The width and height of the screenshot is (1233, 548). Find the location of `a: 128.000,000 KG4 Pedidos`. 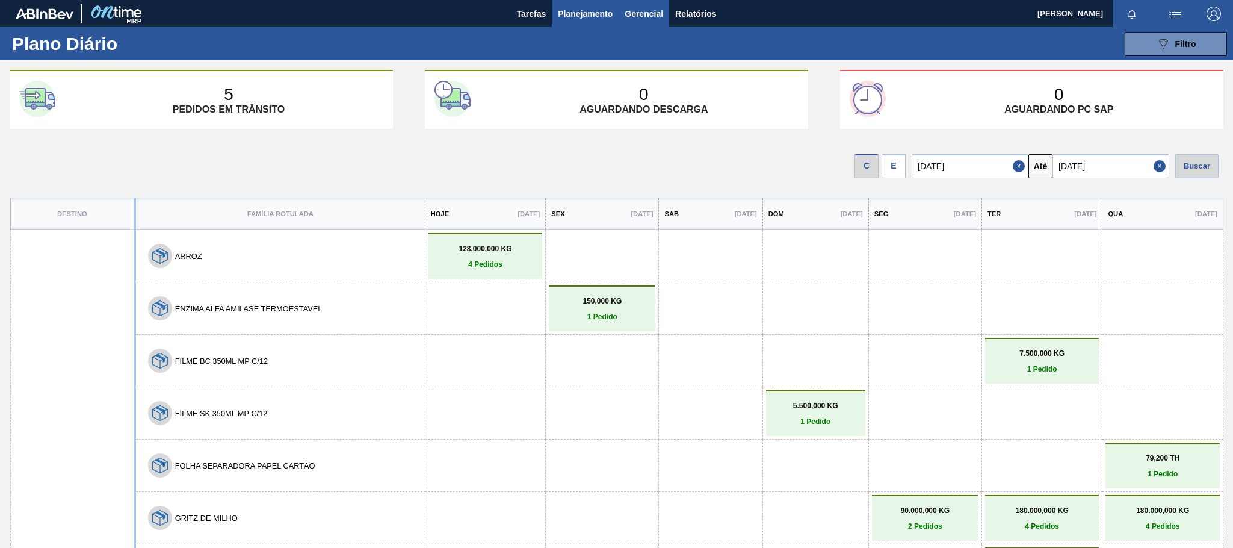

a: 128.000,000 KG4 Pedidos is located at coordinates (485, 256).